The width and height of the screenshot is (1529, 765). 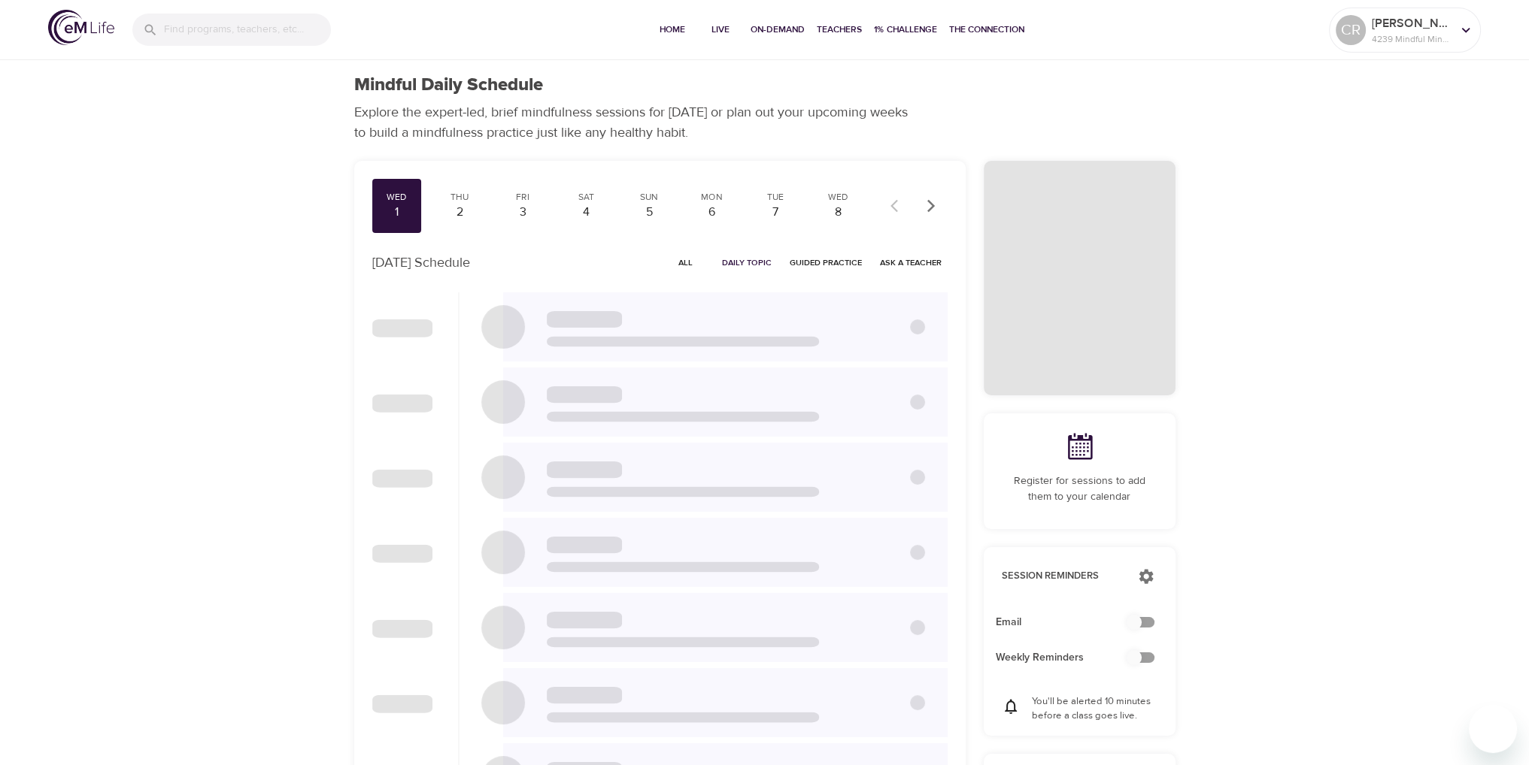 I want to click on div: 2, so click(x=459, y=212).